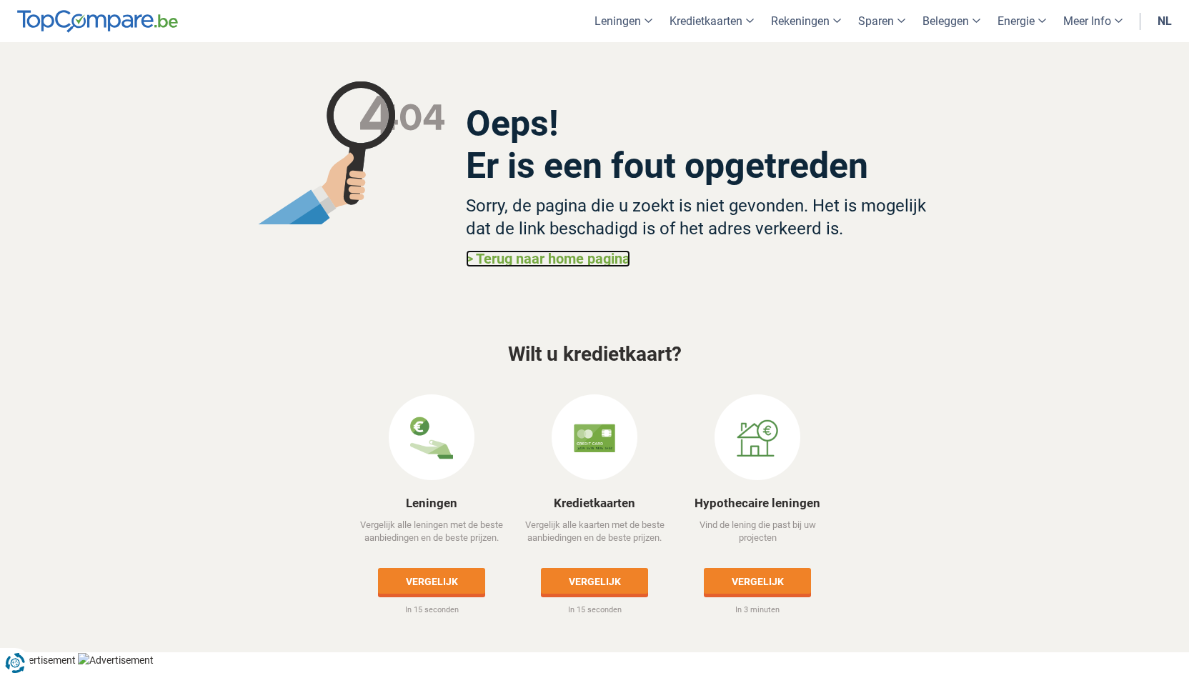 This screenshot has width=1189, height=678. What do you see at coordinates (431, 538) in the screenshot?
I see `p: Vergelijk alle leningen met de beste aanbiedingen en de beste prijzen.` at bounding box center [431, 538].